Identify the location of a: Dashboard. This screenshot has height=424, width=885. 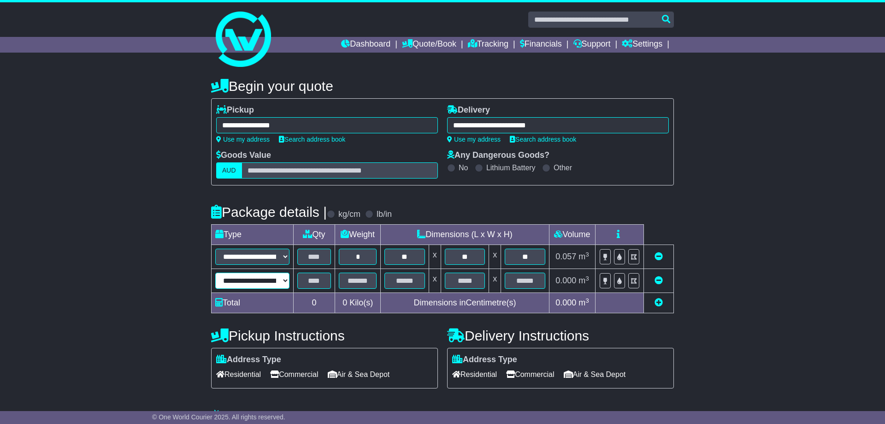
(365, 45).